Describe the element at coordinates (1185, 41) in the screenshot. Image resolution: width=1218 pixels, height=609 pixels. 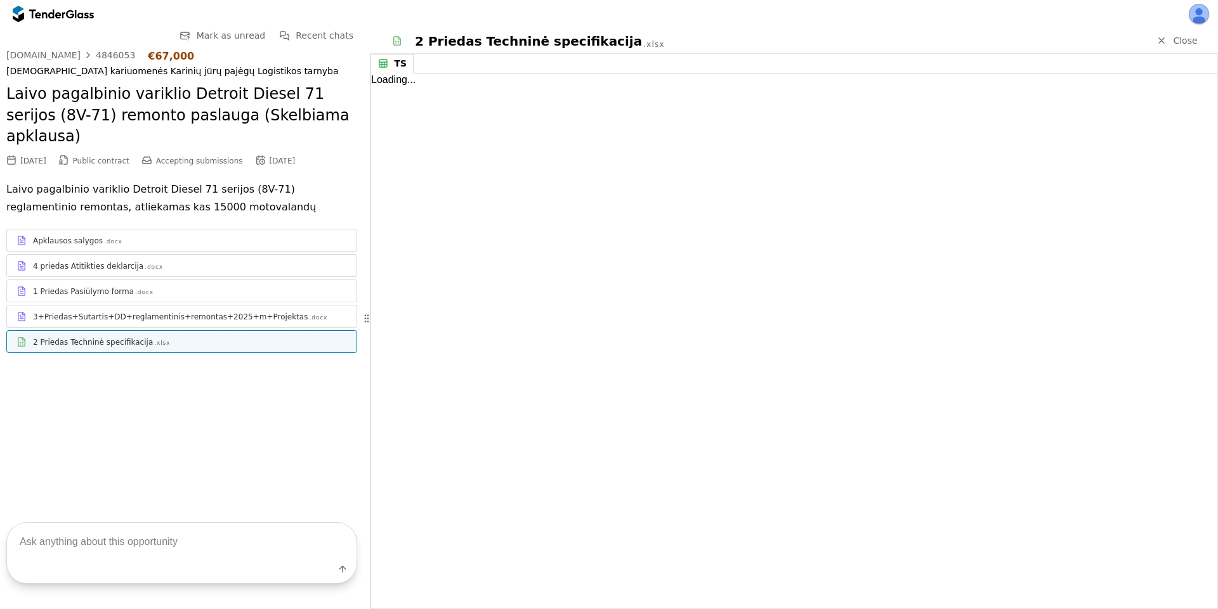
I see `span: Close` at that location.